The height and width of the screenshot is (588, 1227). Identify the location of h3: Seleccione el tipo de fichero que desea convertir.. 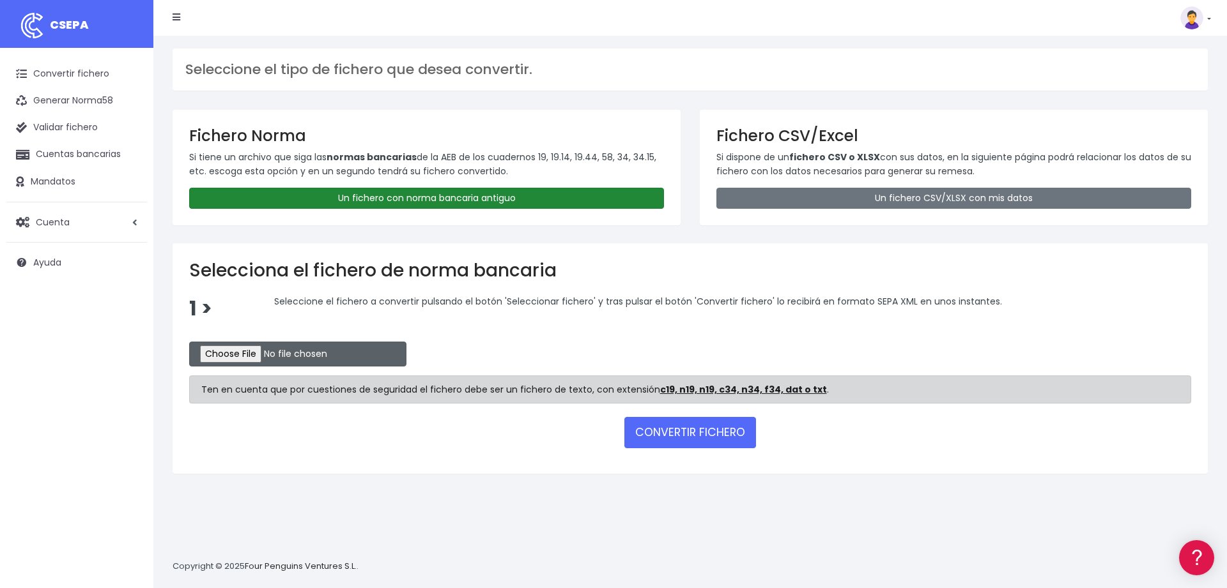
(690, 70).